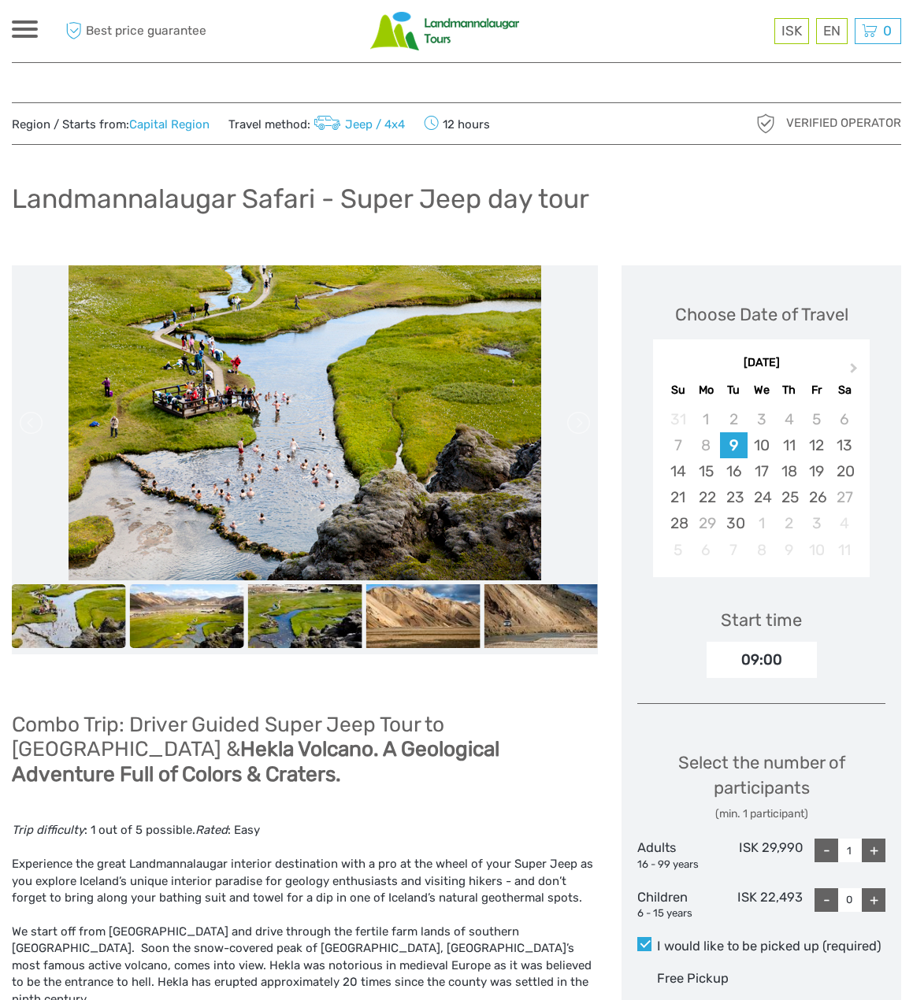 This screenshot has height=1000, width=913. Describe the element at coordinates (762, 660) in the screenshot. I see `div: 09:00` at that location.